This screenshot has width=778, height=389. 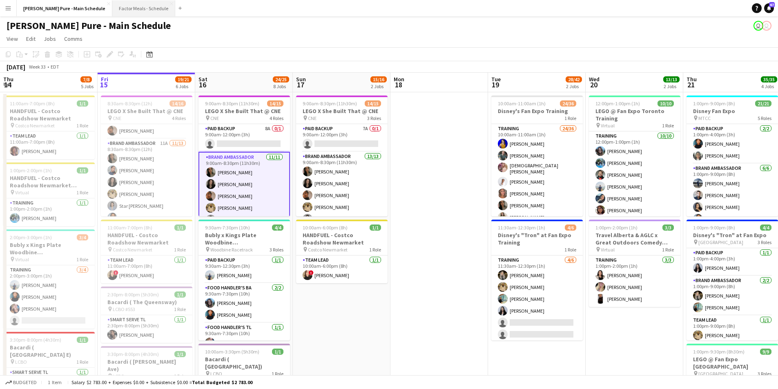 What do you see at coordinates (522, 228) in the screenshot?
I see `span: 11:30am-12:30pm (1h)` at bounding box center [522, 228].